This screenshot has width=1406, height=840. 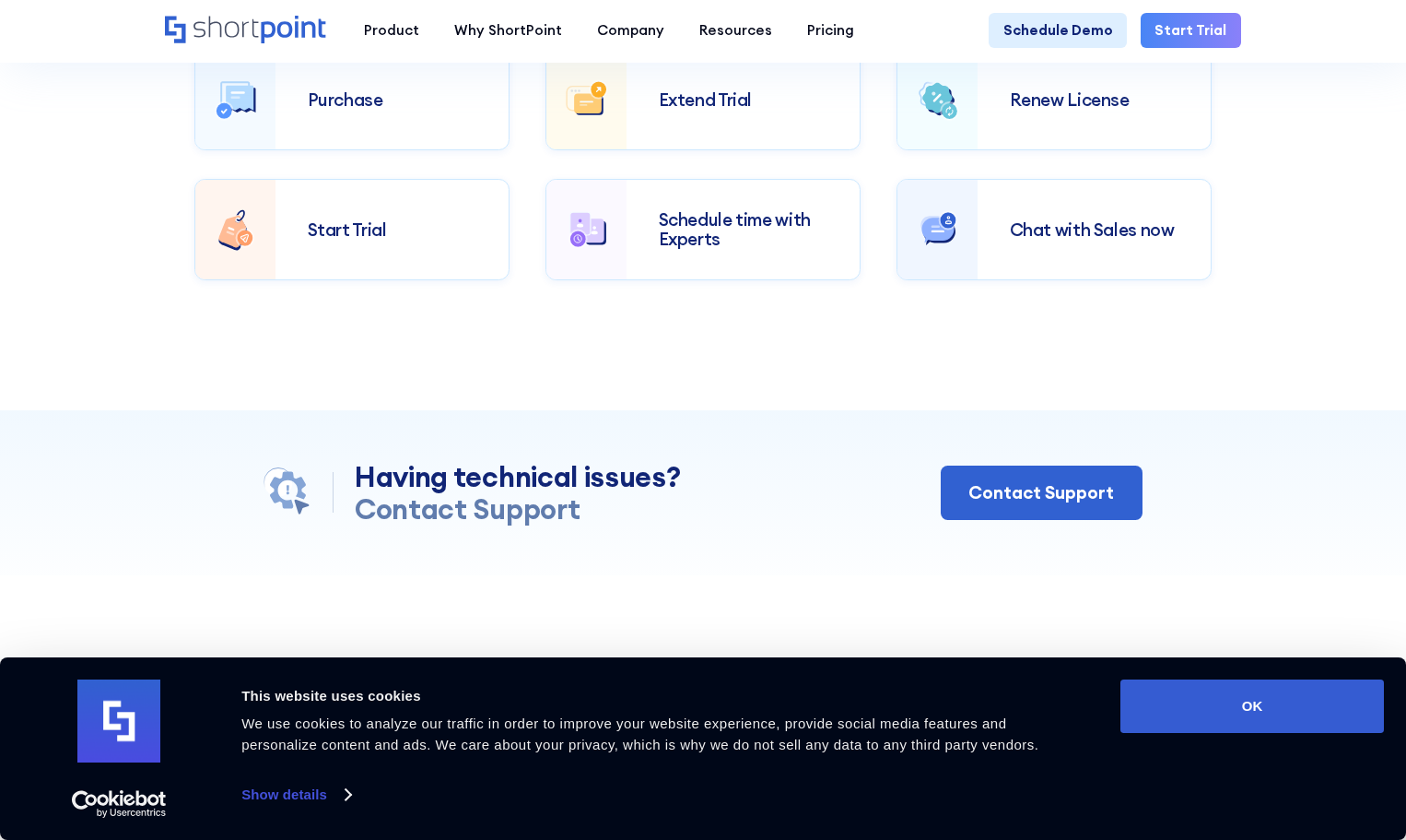 I want to click on a: Company, so click(x=630, y=31).